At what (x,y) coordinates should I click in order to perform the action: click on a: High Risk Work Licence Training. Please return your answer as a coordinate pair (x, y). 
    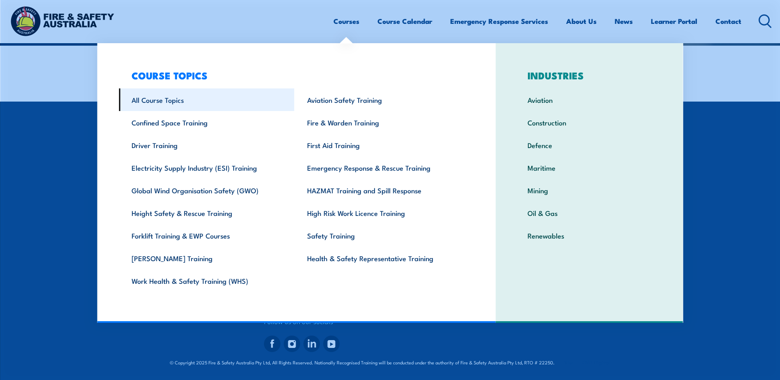
    Looking at the image, I should click on (382, 212).